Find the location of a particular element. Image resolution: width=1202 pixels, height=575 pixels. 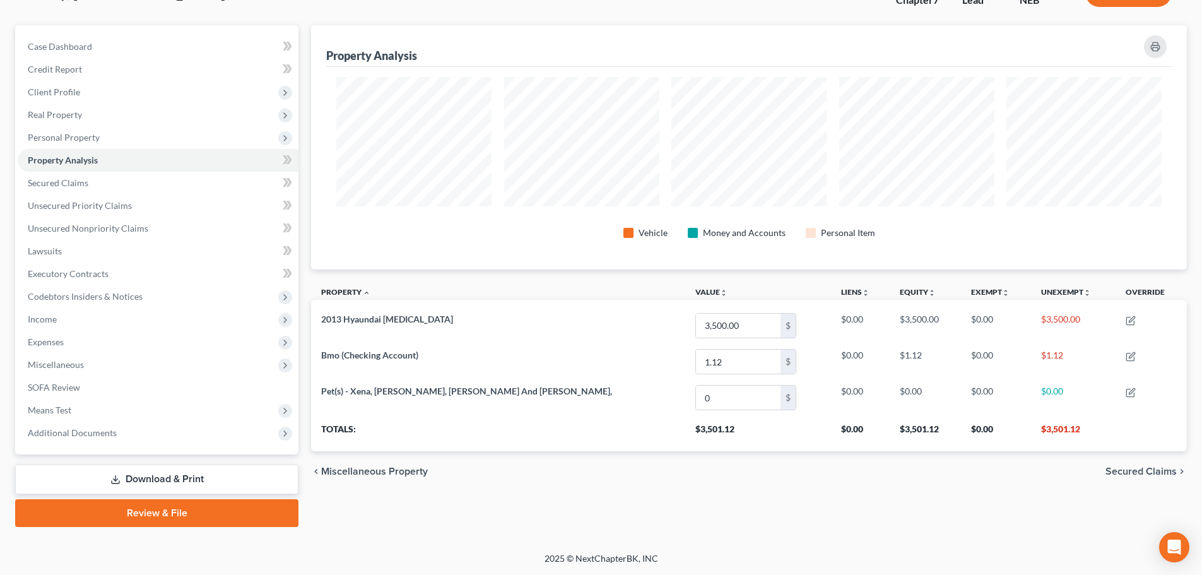

span: Case Dashboard is located at coordinates (60, 46).